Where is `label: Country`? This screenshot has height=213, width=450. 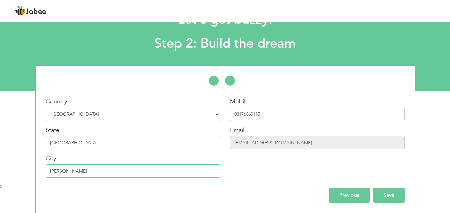
label: Country is located at coordinates (56, 102).